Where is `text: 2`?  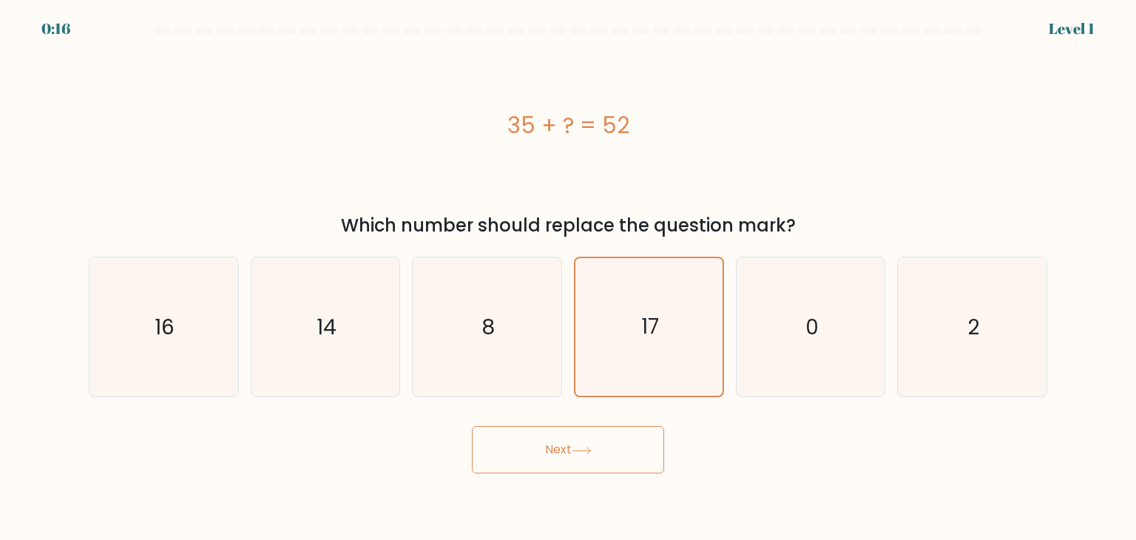 text: 2 is located at coordinates (974, 327).